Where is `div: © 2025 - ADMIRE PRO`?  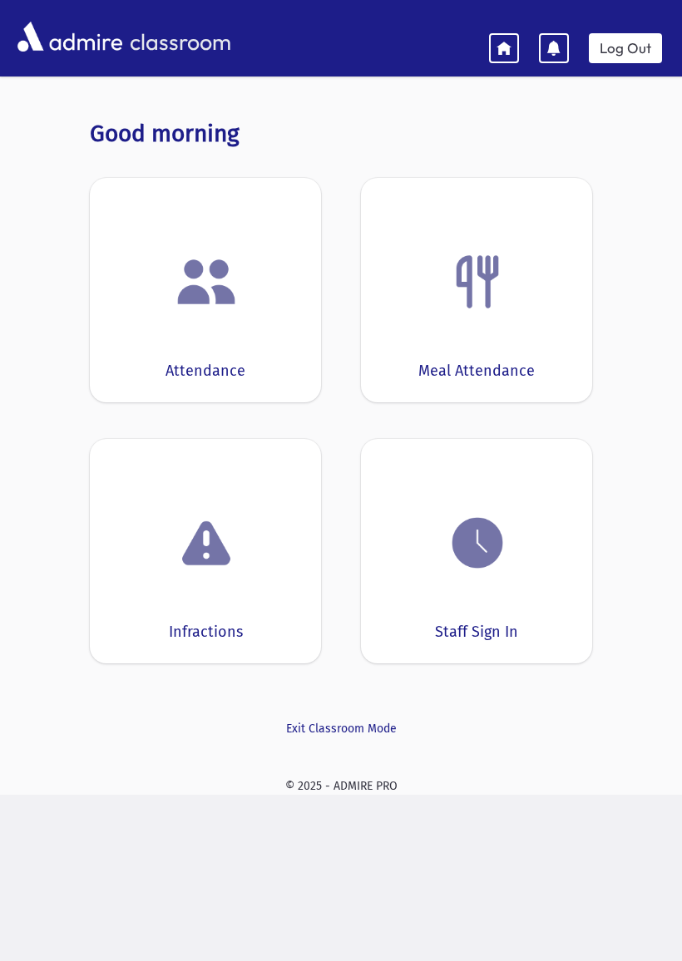 div: © 2025 - ADMIRE PRO is located at coordinates (341, 786).